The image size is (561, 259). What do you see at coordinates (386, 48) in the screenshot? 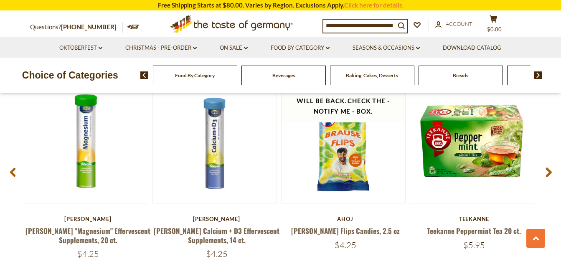
I see `a: Seasons & Occasions` at bounding box center [386, 48].